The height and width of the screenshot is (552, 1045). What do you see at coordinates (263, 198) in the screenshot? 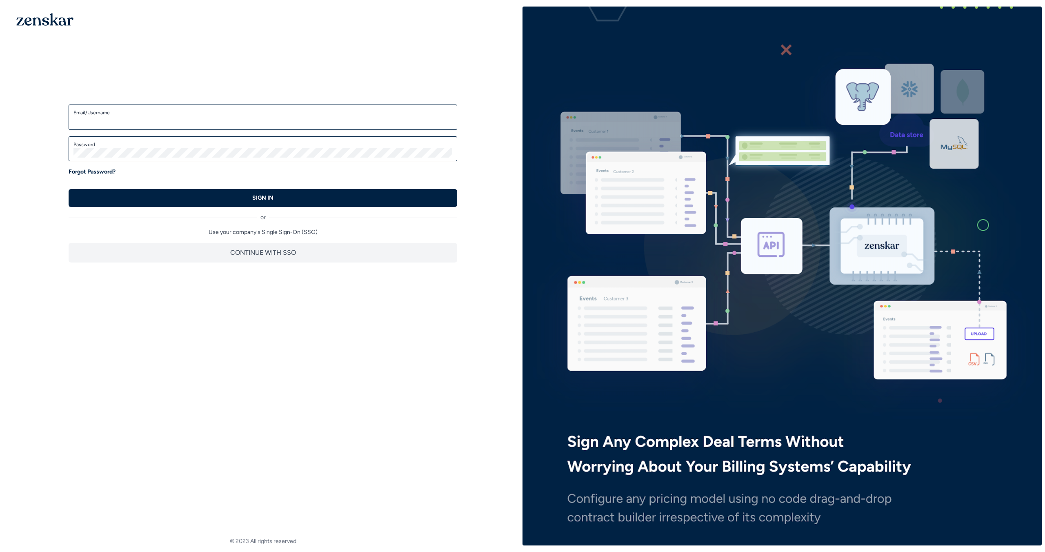
I see `button: SIGN IN` at bounding box center [263, 198].